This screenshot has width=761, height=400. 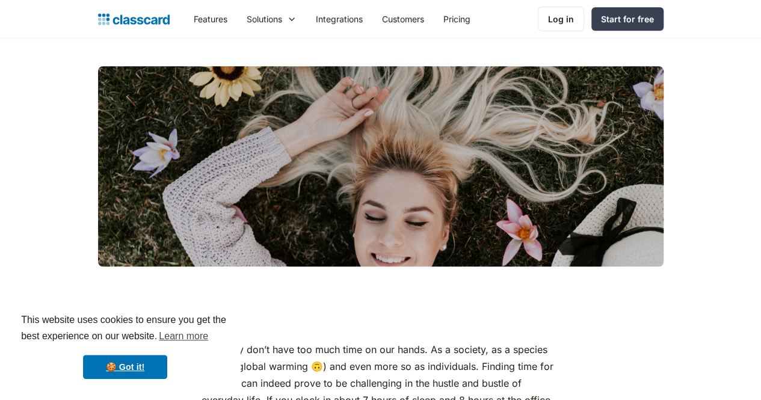 I want to click on div: Start for free, so click(x=628, y=19).